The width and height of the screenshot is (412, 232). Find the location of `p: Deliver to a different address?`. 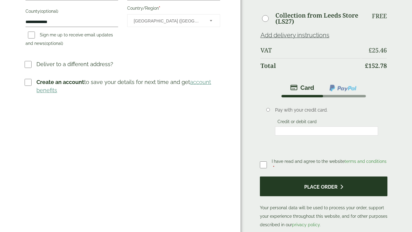

p: Deliver to a different address? is located at coordinates (75, 64).